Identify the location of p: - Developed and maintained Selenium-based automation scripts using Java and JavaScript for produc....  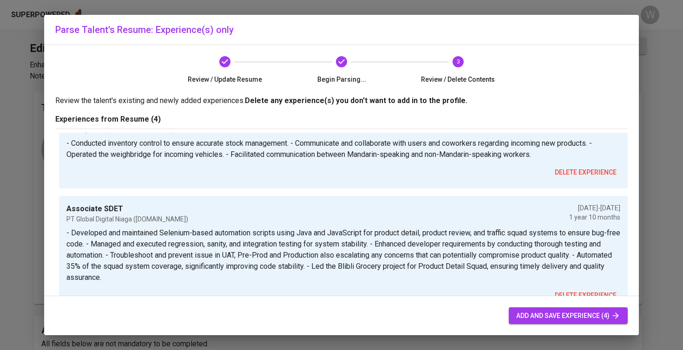
(343, 255).